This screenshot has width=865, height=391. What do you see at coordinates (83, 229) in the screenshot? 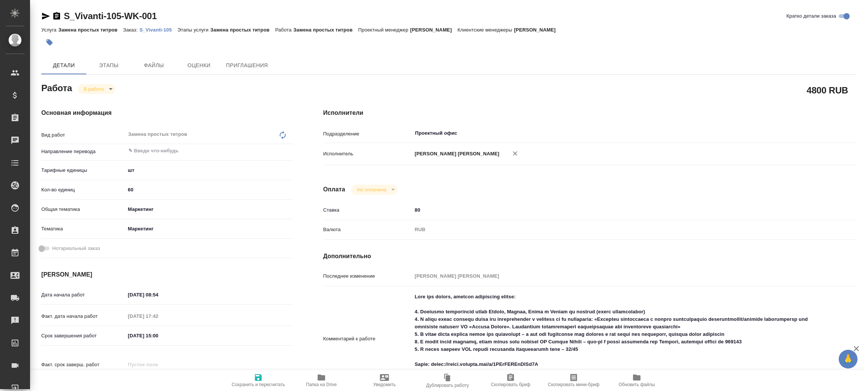
I see `p: Тематика` at bounding box center [83, 229].